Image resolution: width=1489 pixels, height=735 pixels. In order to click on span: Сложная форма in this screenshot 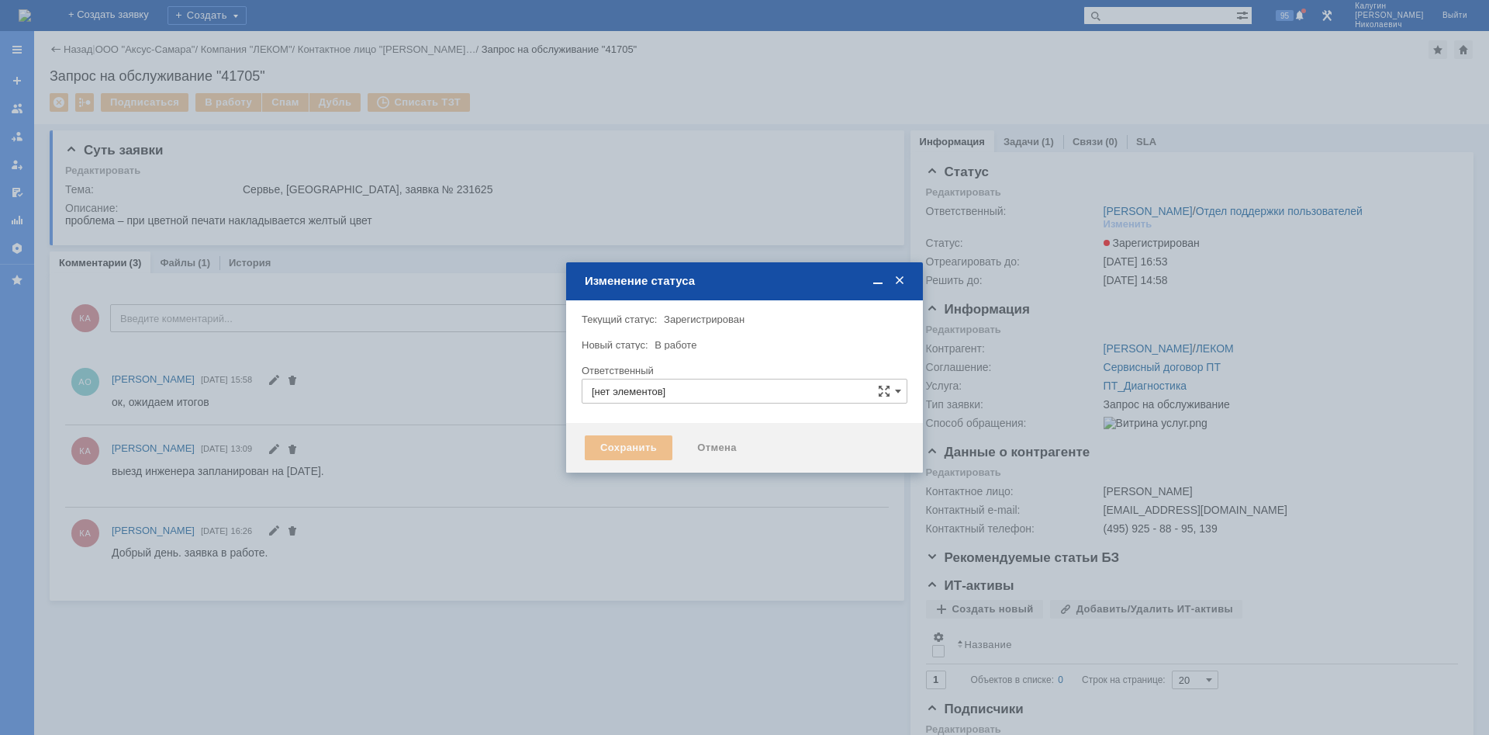, I will do `click(884, 391)`.